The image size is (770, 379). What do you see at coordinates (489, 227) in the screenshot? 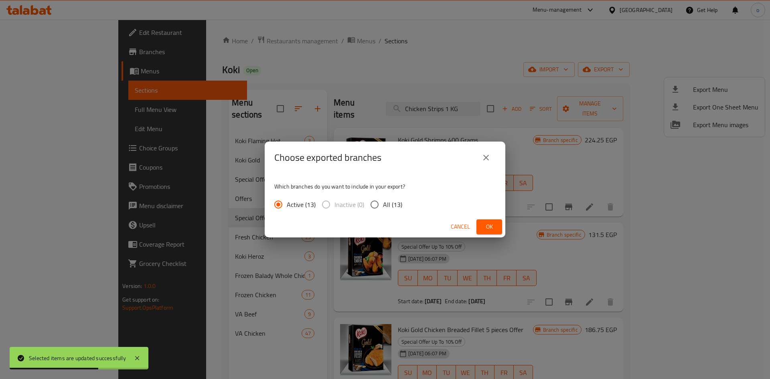
I see `span: Ok` at bounding box center [489, 227].